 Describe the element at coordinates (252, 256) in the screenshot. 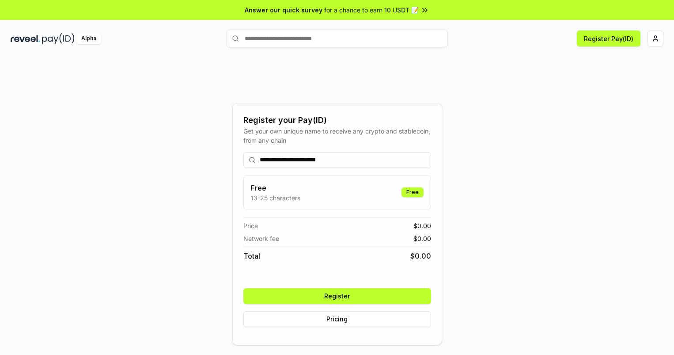

I see `span: Total` at that location.